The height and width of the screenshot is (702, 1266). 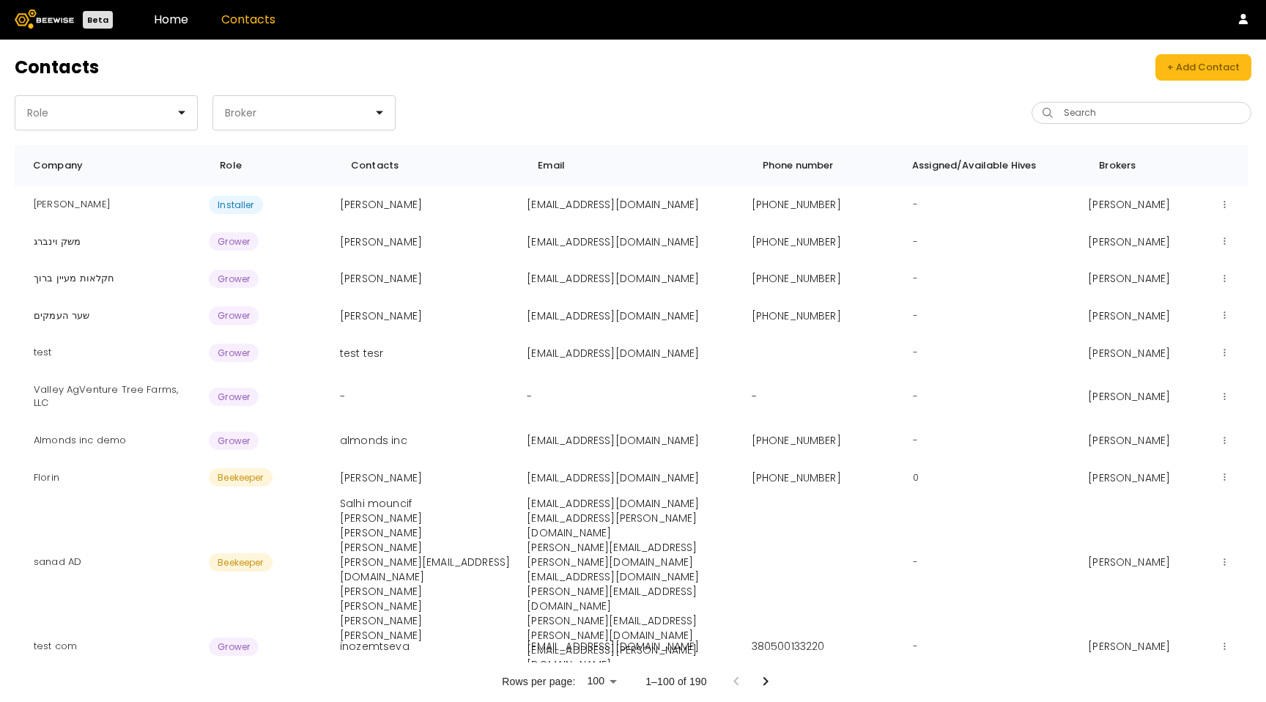 I want to click on div: 100, so click(x=601, y=680).